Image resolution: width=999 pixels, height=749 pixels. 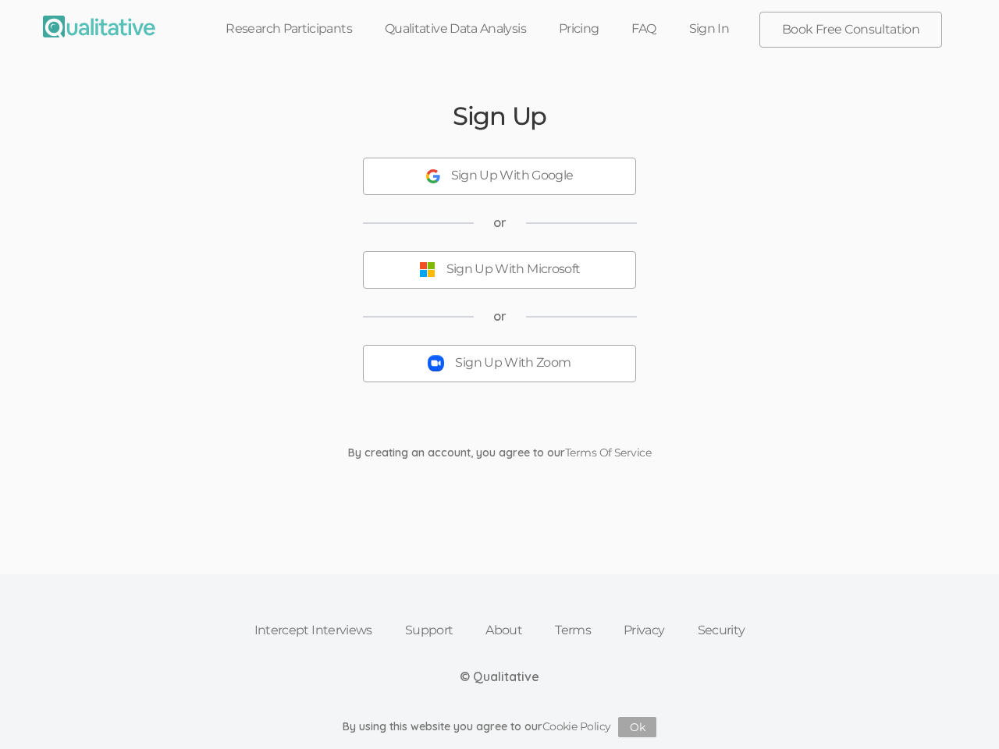 I want to click on button: Sign Up With Microsoft, so click(x=499, y=270).